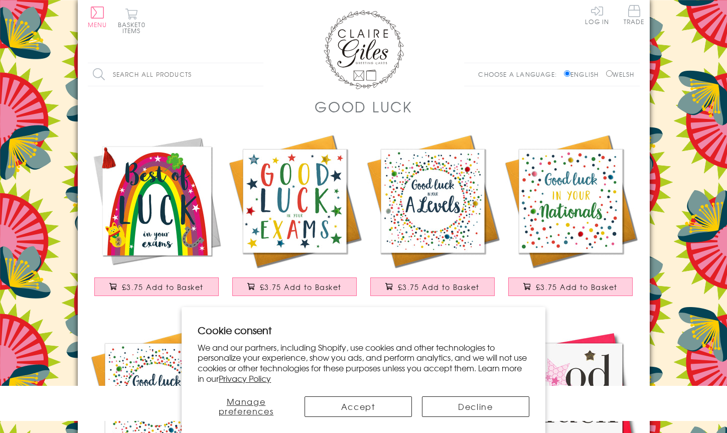  What do you see at coordinates (294, 219) in the screenshot?
I see `a: Exam Good Luck Card, Stars, Embellished with pompoms £3.75 Add to Basket` at bounding box center [294, 219].